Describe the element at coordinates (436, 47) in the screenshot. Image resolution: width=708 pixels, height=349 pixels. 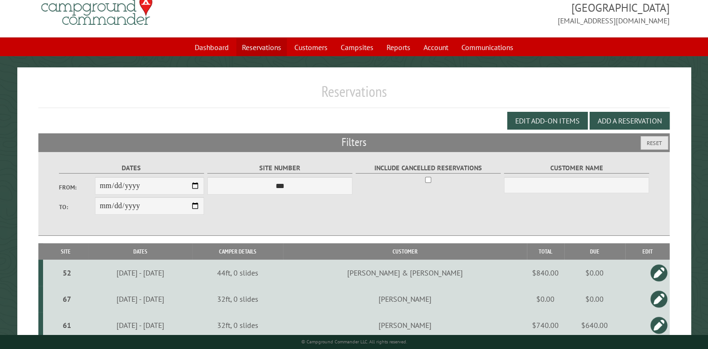
I see `a: Account` at that location.